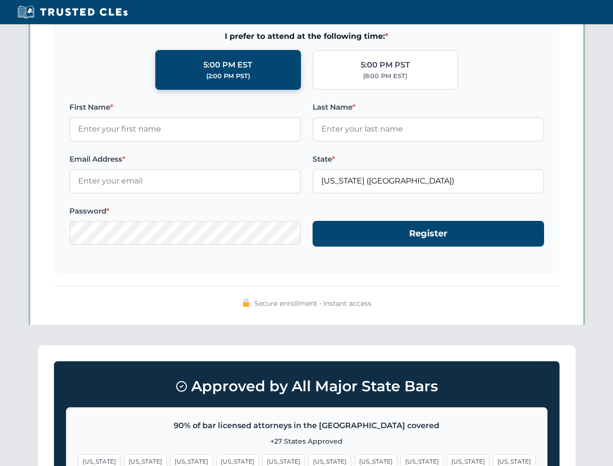  I want to click on button: Register, so click(428, 233).